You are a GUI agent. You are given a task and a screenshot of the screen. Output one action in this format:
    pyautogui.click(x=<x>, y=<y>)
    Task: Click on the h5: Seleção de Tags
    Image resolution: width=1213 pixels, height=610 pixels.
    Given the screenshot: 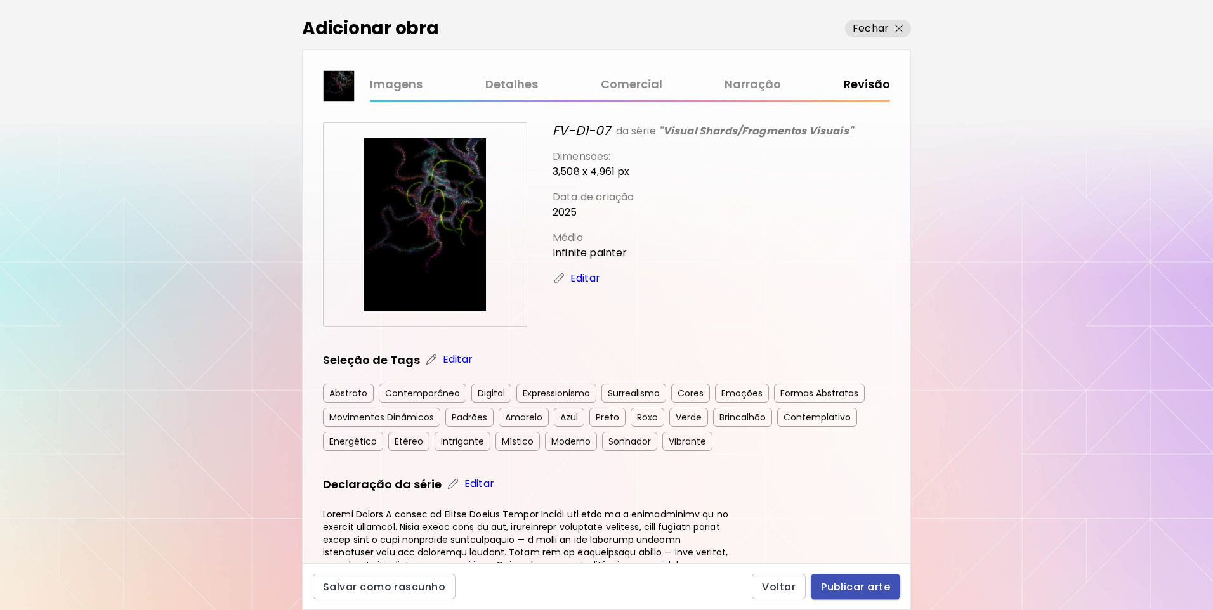 What is the action you would take?
    pyautogui.click(x=371, y=360)
    